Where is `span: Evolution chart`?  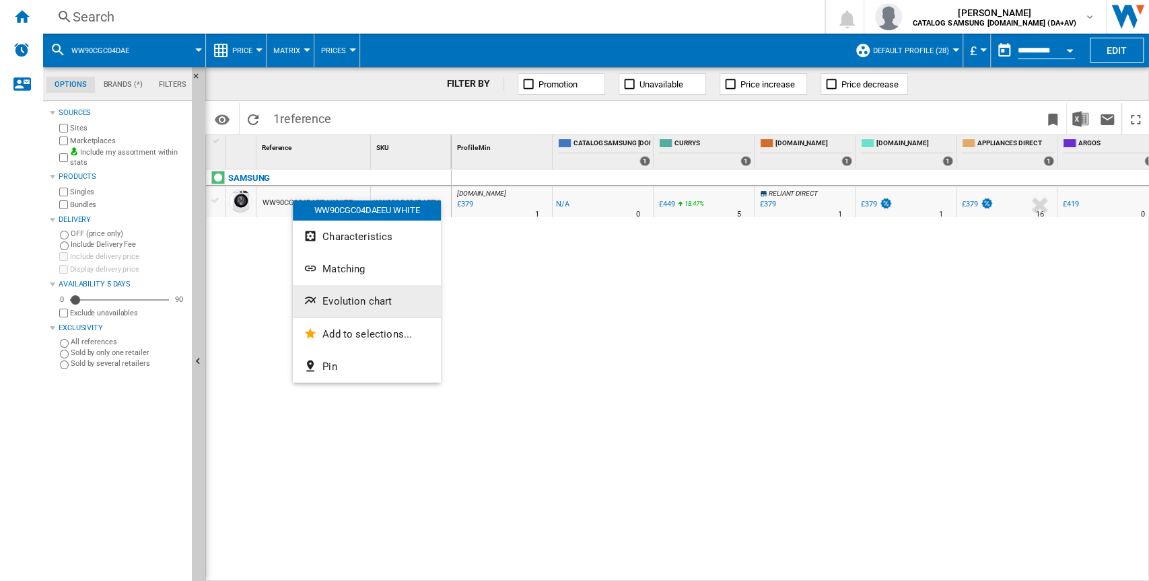
span: Evolution chart is located at coordinates (357, 301).